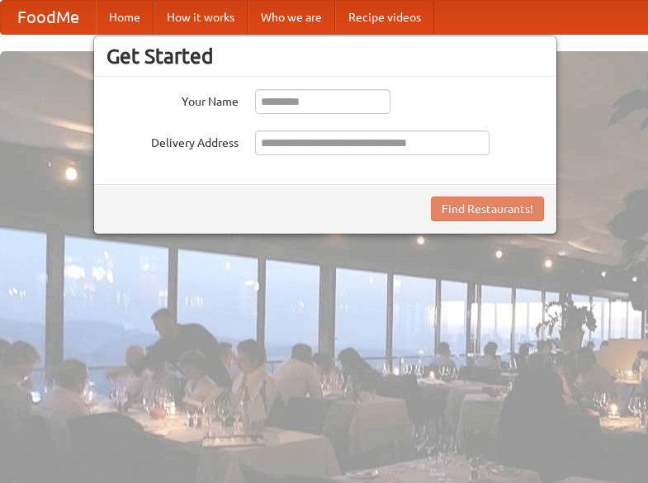 The width and height of the screenshot is (648, 483). I want to click on a: Home, so click(125, 17).